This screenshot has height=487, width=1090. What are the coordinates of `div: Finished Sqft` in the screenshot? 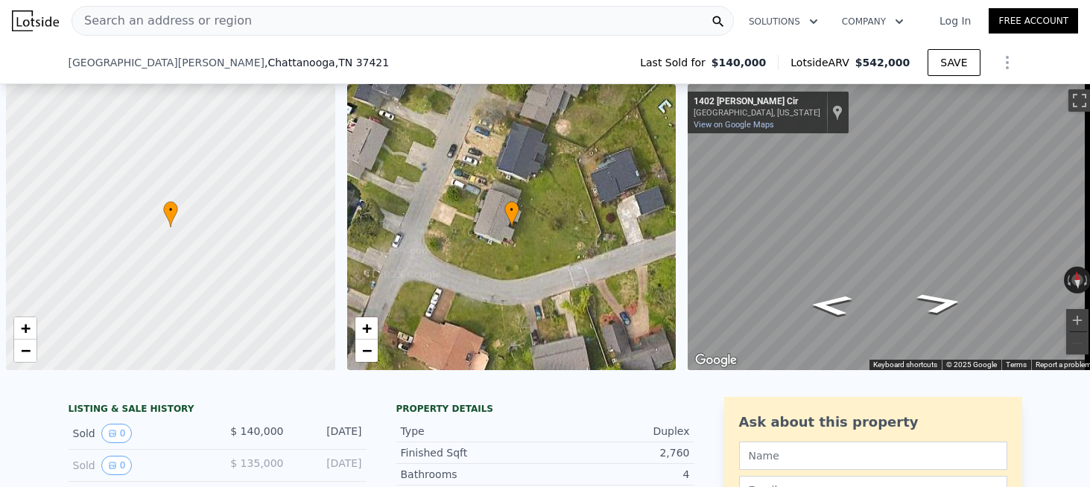 It's located at (473, 453).